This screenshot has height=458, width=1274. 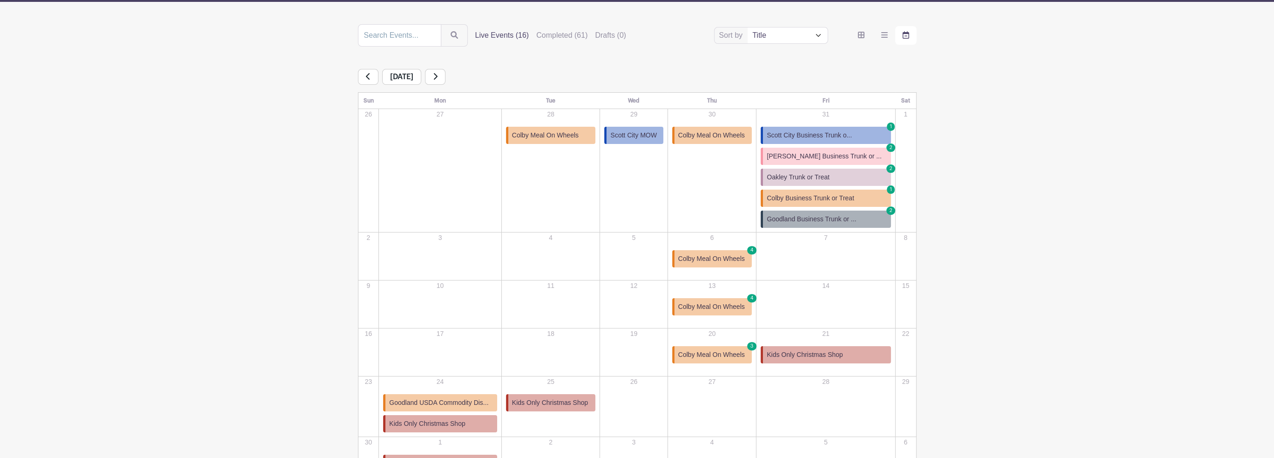 I want to click on p: 23, so click(x=369, y=381).